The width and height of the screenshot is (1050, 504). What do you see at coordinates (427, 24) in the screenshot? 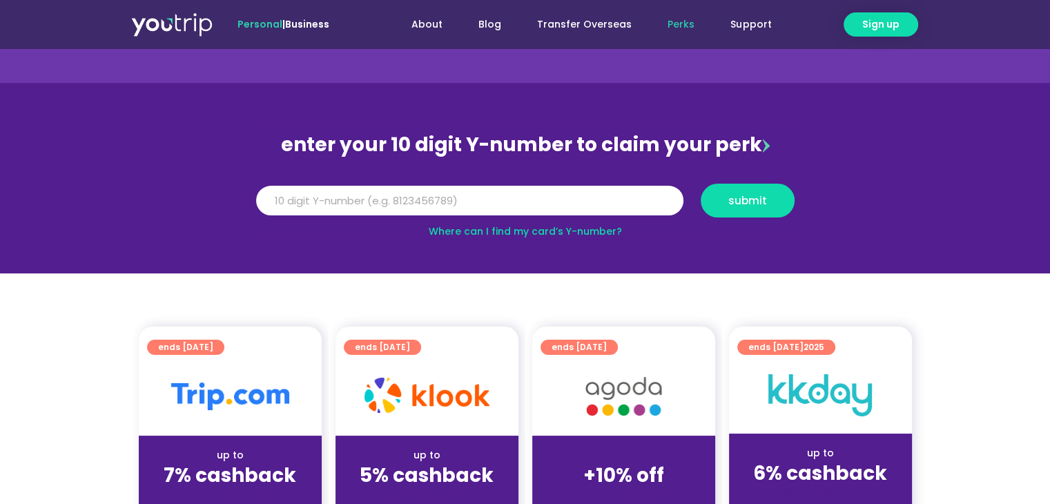
I see `a: About` at bounding box center [427, 24].